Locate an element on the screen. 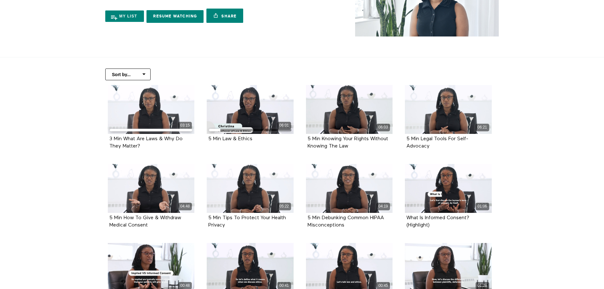 The width and height of the screenshot is (604, 289). a: Share is located at coordinates (225, 16).